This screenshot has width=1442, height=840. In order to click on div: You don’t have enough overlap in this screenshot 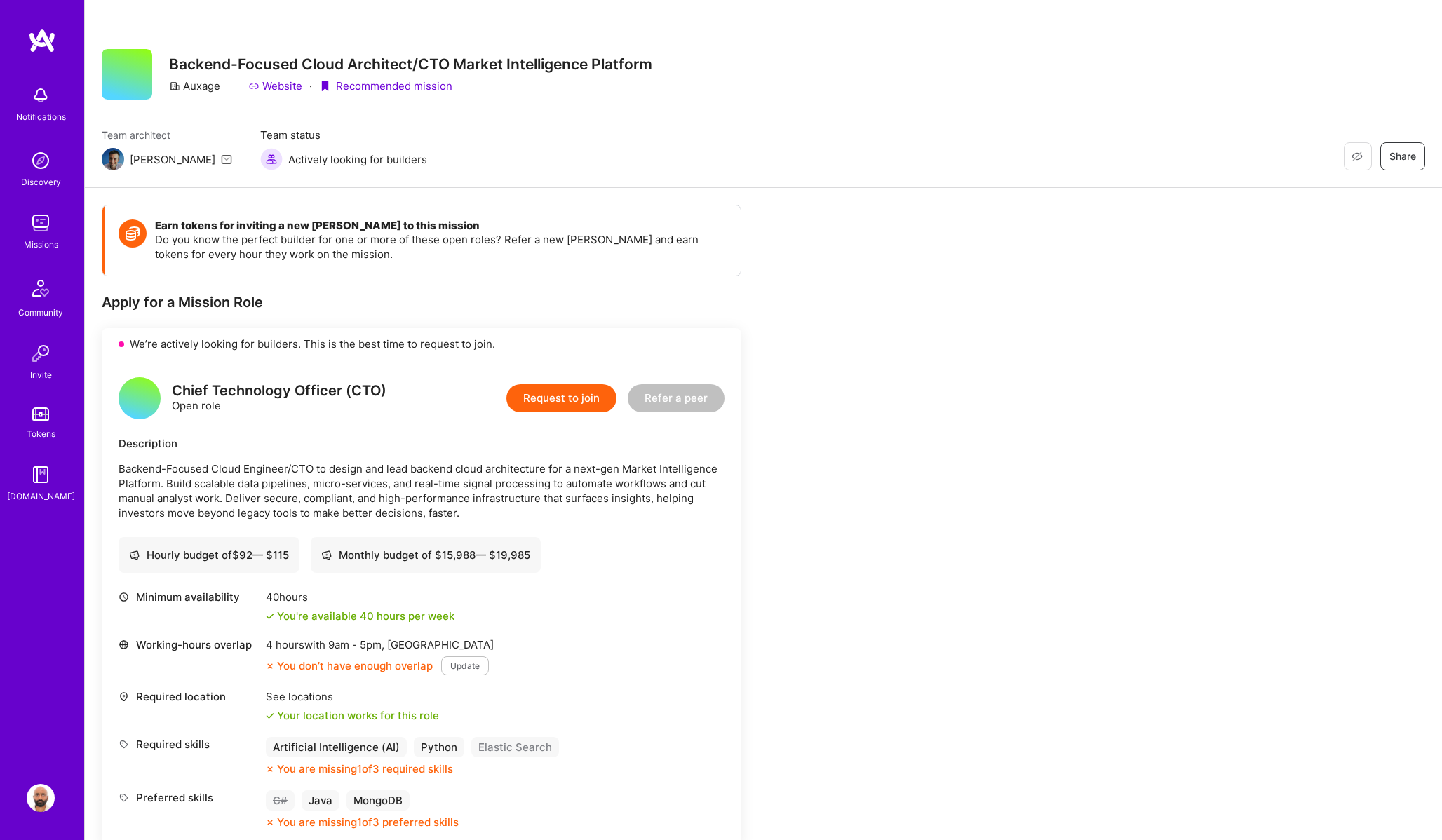, I will do `click(349, 665)`.